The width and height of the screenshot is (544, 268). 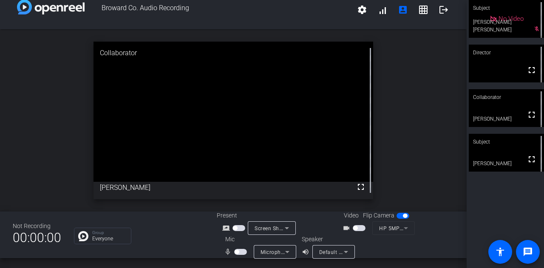 What do you see at coordinates (362, 10) in the screenshot?
I see `mat-icon: settings` at bounding box center [362, 10].